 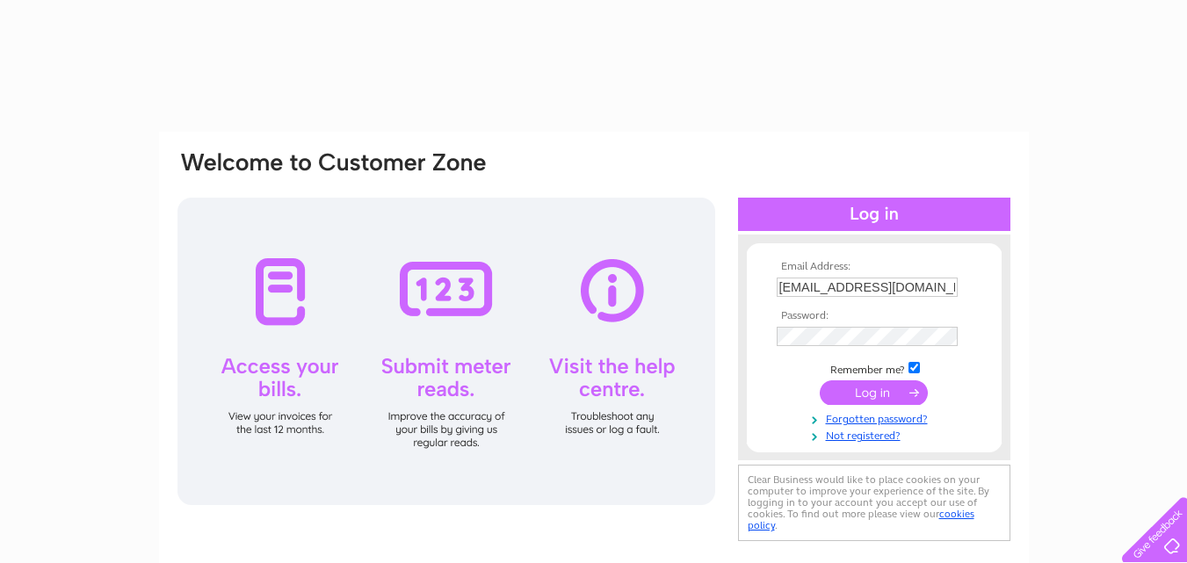 What do you see at coordinates (873, 393) in the screenshot?
I see `input: Submit` at bounding box center [873, 393].